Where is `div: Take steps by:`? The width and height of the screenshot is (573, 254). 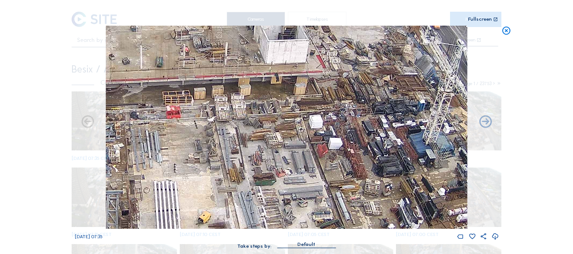 div: Take steps by: is located at coordinates (255, 246).